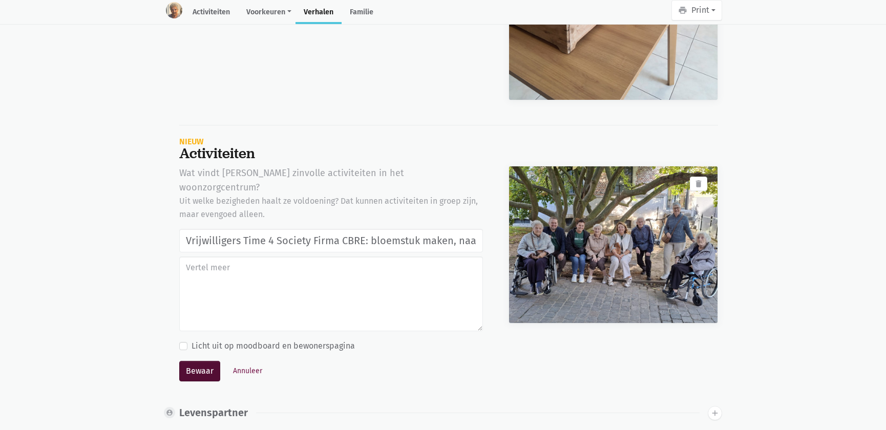  I want to click on div: Nieuw, so click(449, 141).